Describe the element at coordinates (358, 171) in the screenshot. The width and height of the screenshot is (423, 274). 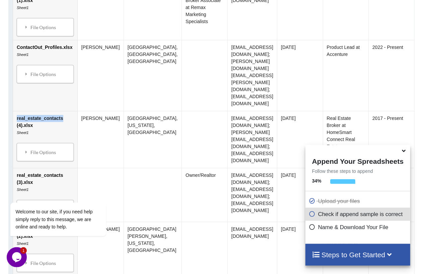
I see `p: Follow these steps to append` at that location.